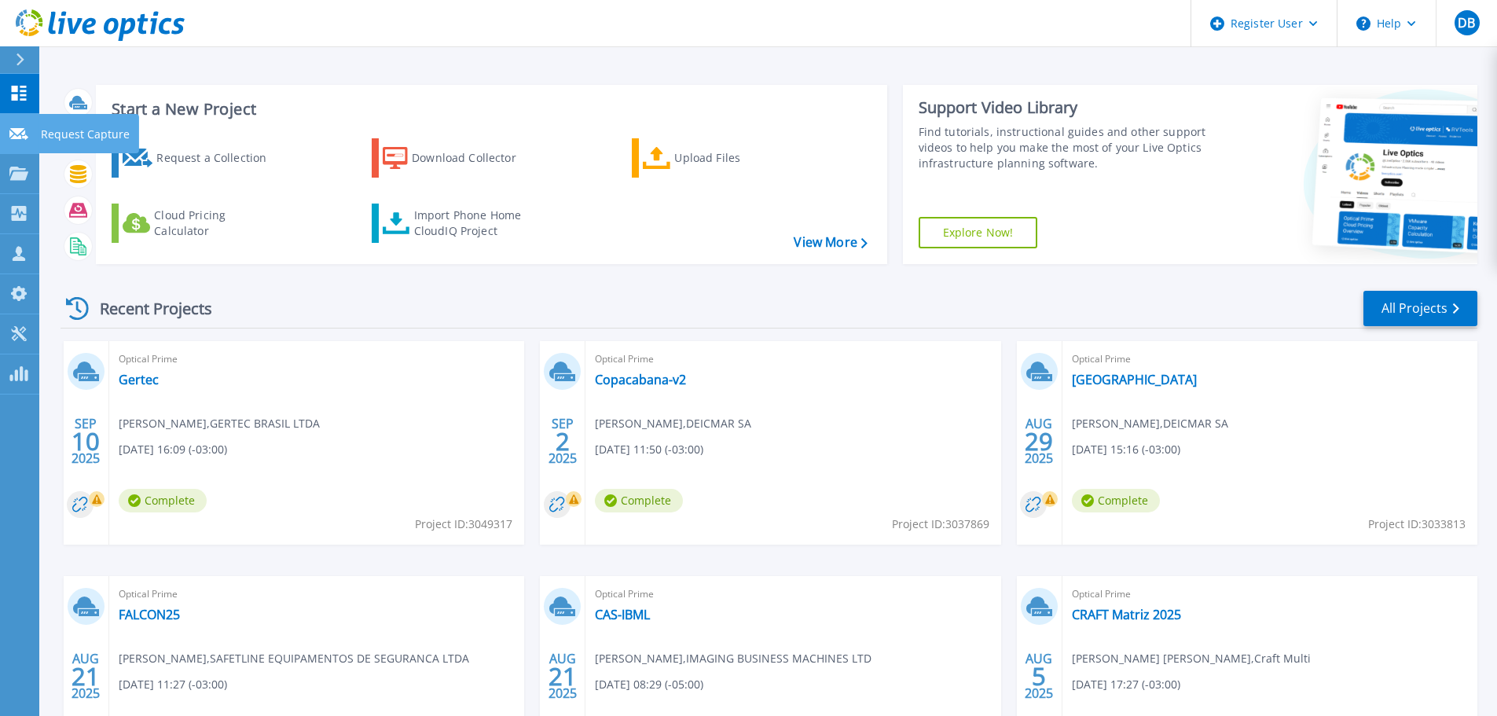 The height and width of the screenshot is (716, 1497). What do you see at coordinates (475, 223) in the screenshot?
I see `div: Import Phone Home CloudIQ Project` at bounding box center [475, 223].